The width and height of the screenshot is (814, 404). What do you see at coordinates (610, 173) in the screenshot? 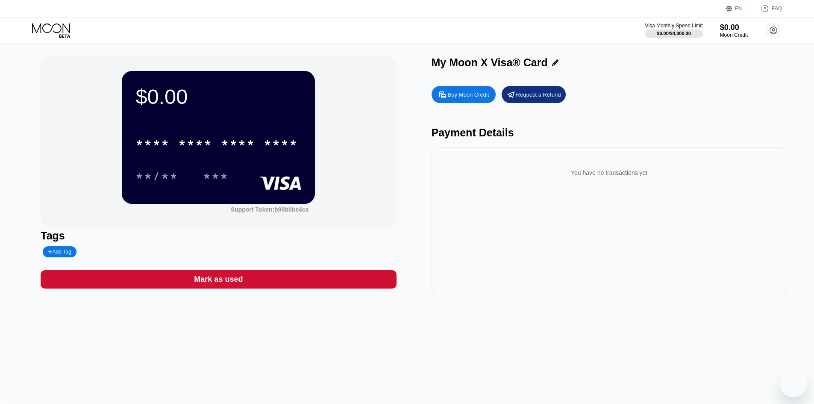
I see `div: You have no transactions yet` at bounding box center [610, 173].